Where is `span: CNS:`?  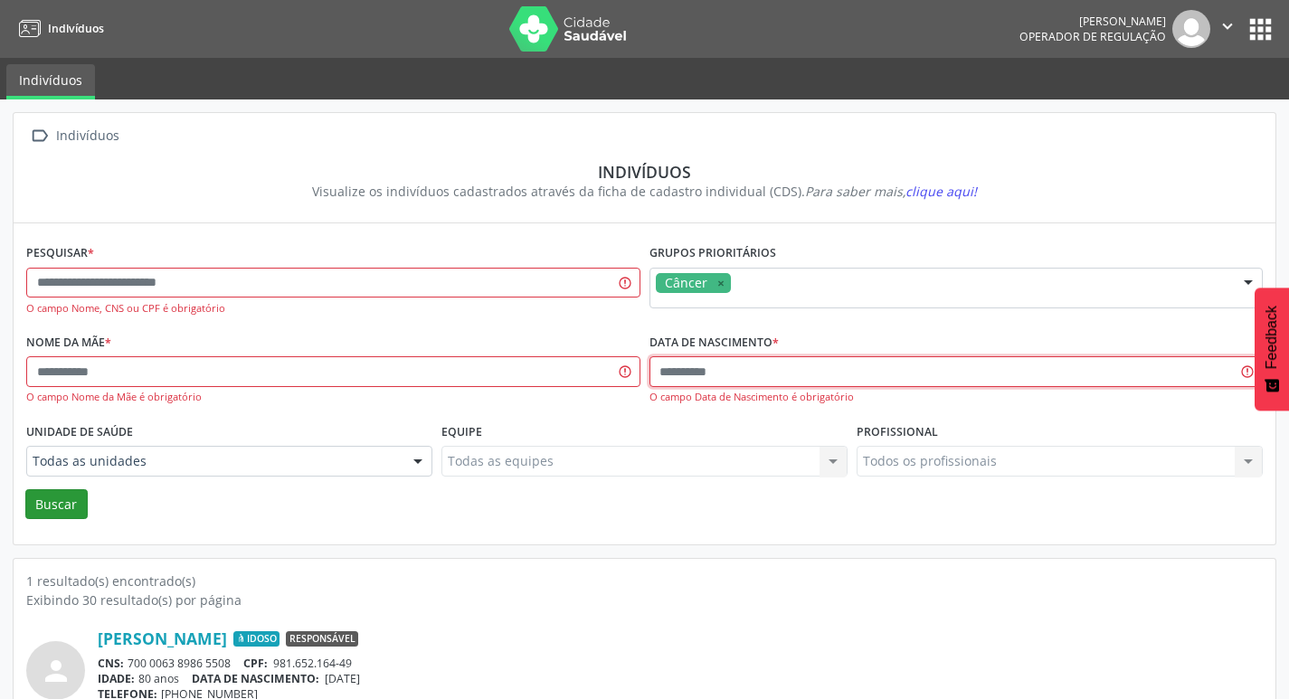
span: CNS: is located at coordinates (110, 663).